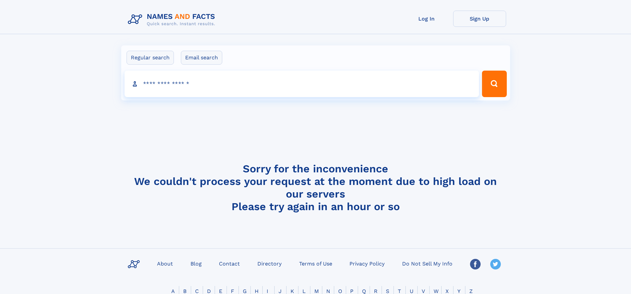 This screenshot has height=294, width=631. What do you see at coordinates (316, 263) in the screenshot?
I see `a: Terms of Use` at bounding box center [316, 263].